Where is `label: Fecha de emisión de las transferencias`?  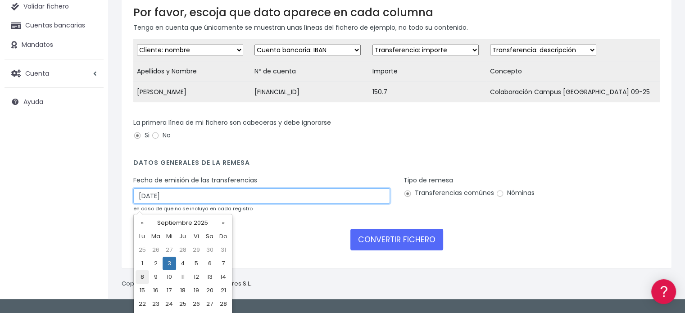 label: Fecha de emisión de las transferencias is located at coordinates (195, 180).